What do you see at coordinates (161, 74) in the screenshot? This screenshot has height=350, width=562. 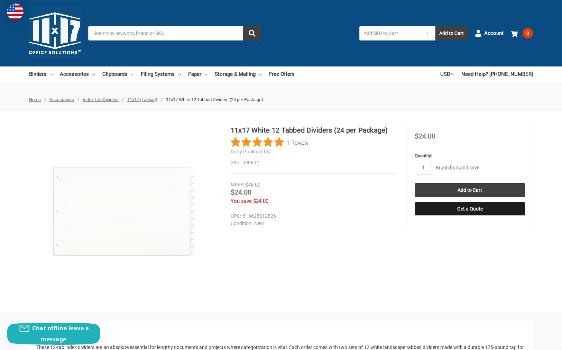 I see `a: Filing Systems` at bounding box center [161, 74].